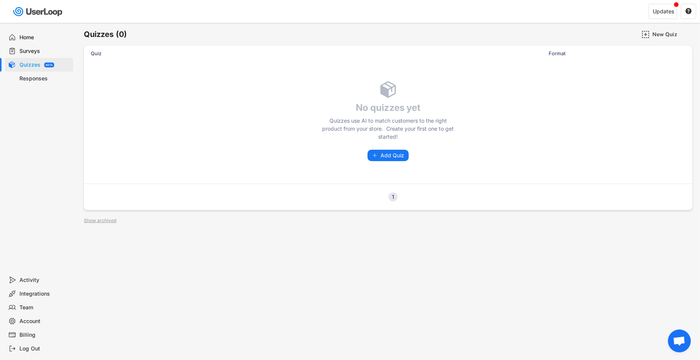  I want to click on div: Quiz, so click(317, 53).